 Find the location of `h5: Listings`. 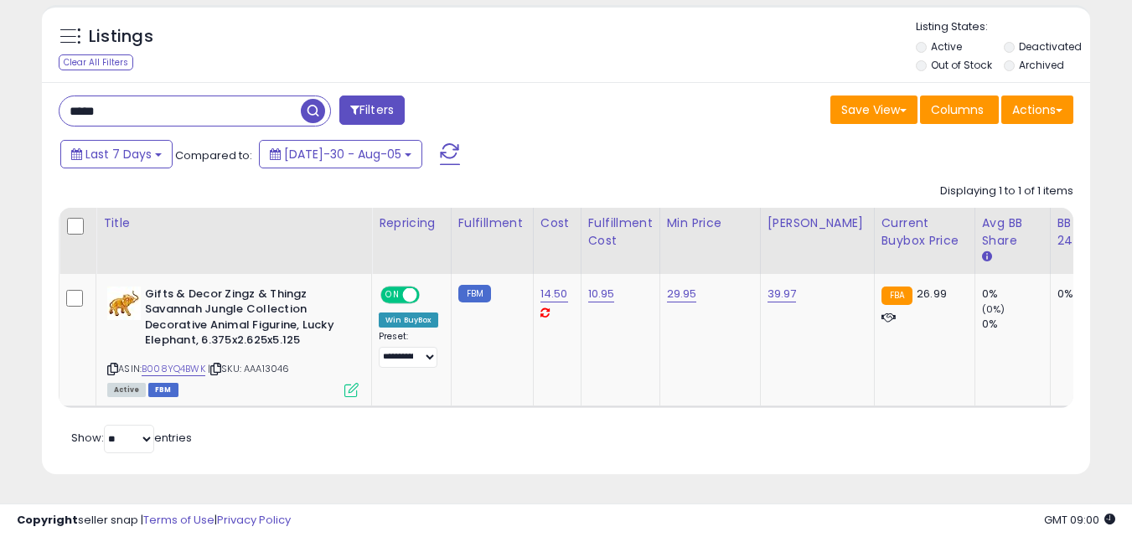

h5: Listings is located at coordinates (121, 37).